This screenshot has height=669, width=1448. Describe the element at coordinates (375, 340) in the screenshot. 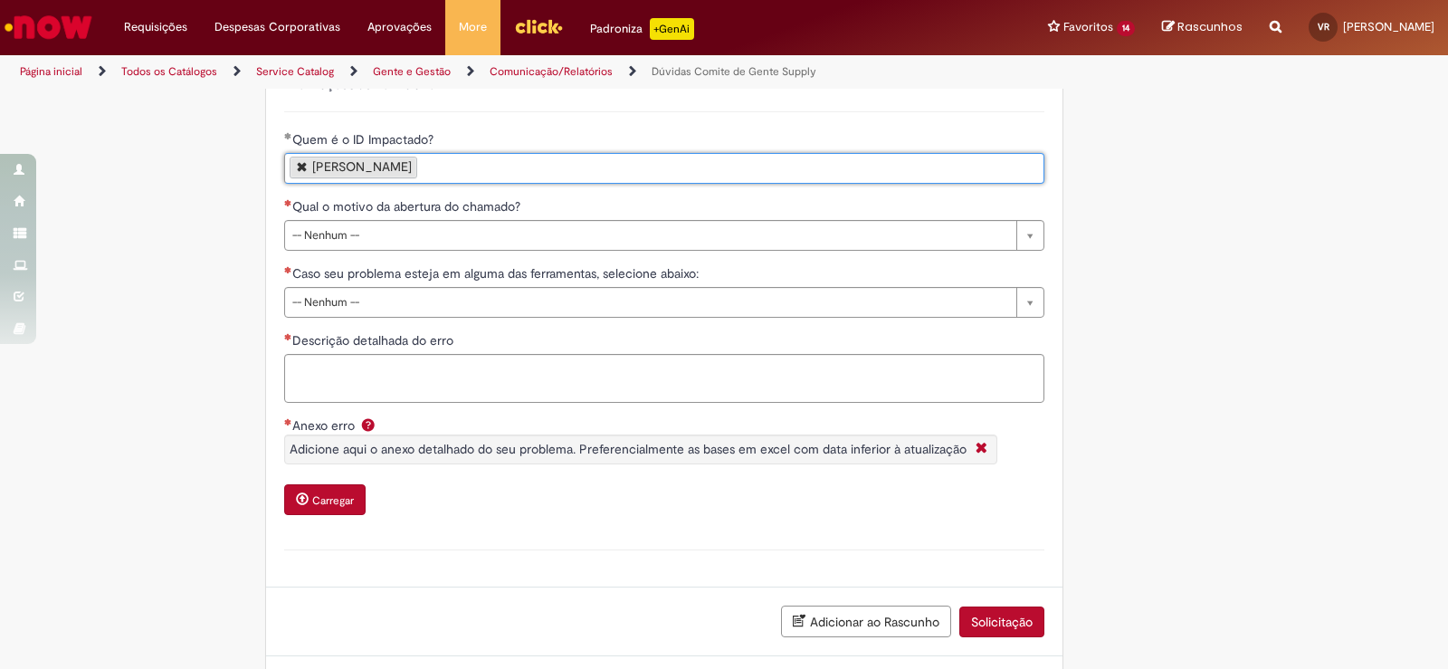

I see `span: Descrição detalhada do erro` at that location.